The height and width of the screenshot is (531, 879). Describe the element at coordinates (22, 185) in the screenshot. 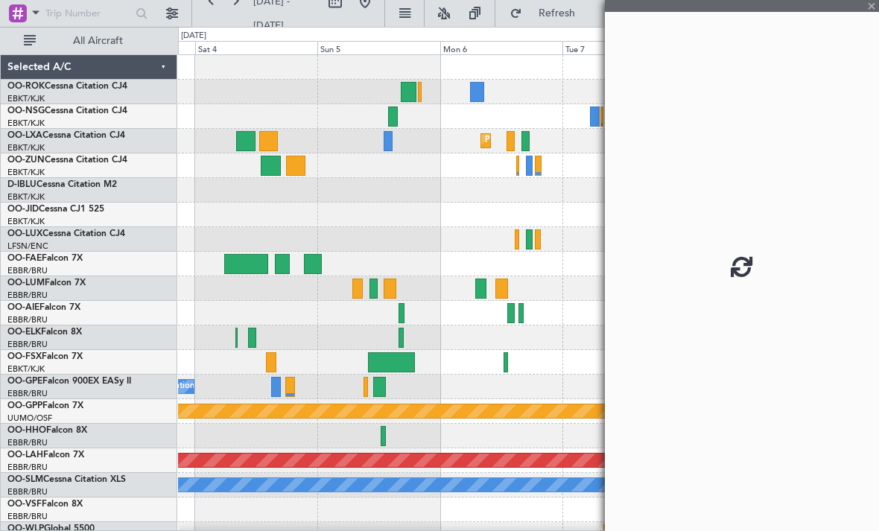

I see `span: D-IBLU` at that location.